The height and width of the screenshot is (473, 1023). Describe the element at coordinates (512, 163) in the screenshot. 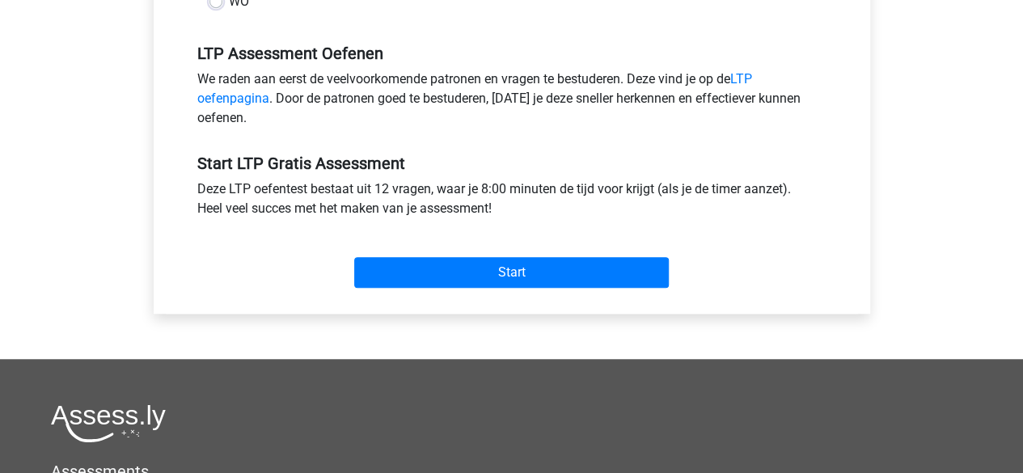

I see `h5: Start LTP Gratis Assessment` at that location.